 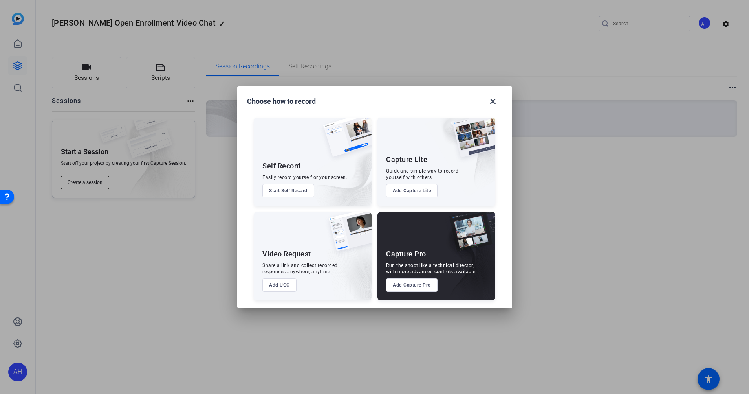 What do you see at coordinates (281, 101) in the screenshot?
I see `h1: Choose how to record` at bounding box center [281, 101].